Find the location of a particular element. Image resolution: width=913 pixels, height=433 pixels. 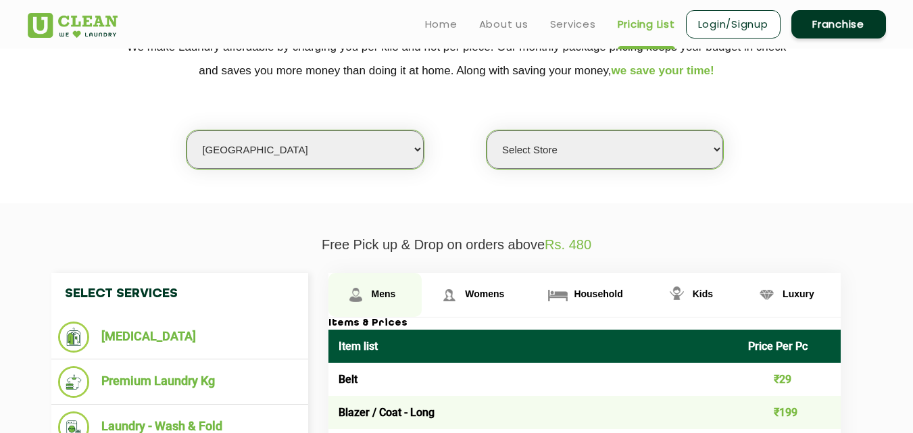

span: Womens is located at coordinates (484, 294).